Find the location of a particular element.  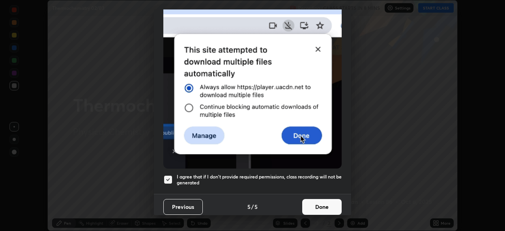

button: Previous is located at coordinates (183, 207).